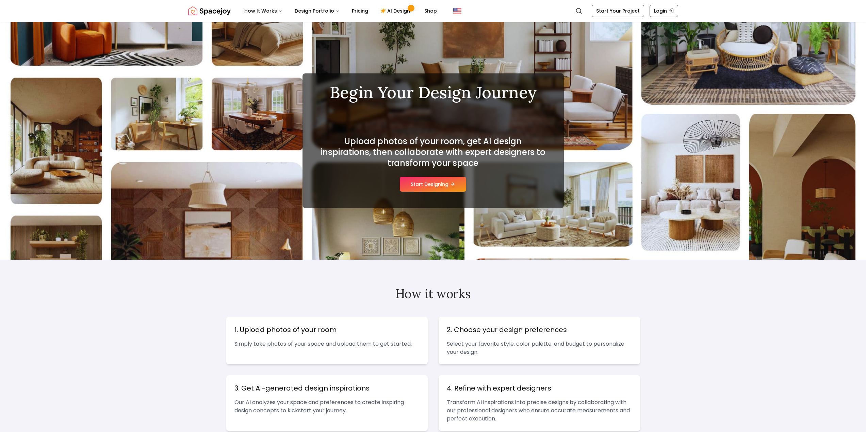 Image resolution: width=866 pixels, height=432 pixels. What do you see at coordinates (340, 11) in the screenshot?
I see `nav: Main` at bounding box center [340, 11].